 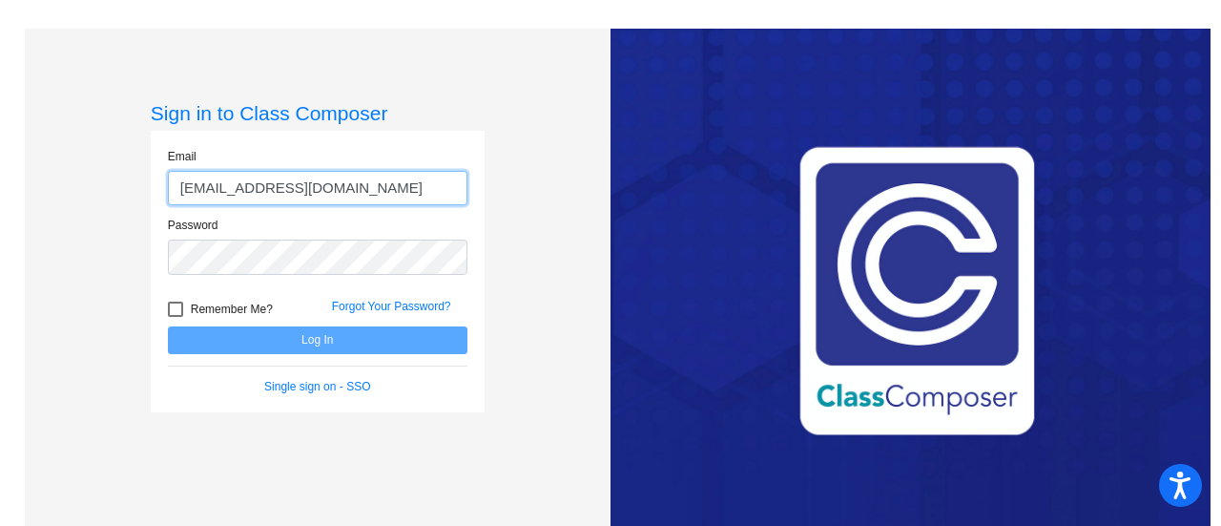 What do you see at coordinates (391, 306) in the screenshot?
I see `a: Forgot Your Password?` at bounding box center [391, 306].